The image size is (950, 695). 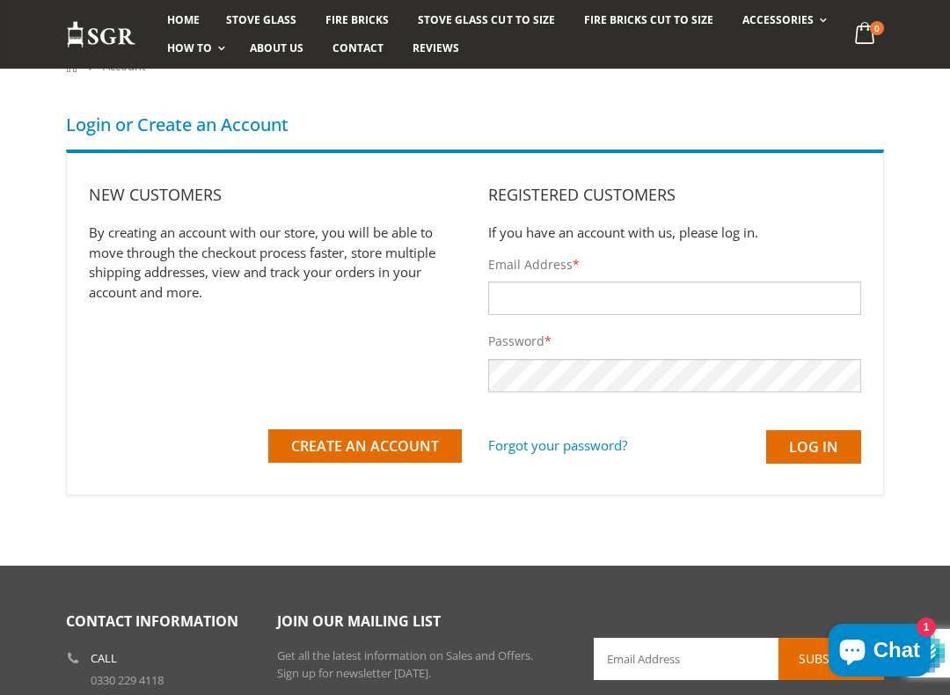 What do you see at coordinates (831, 659) in the screenshot?
I see `button: Subscribe` at bounding box center [831, 659].